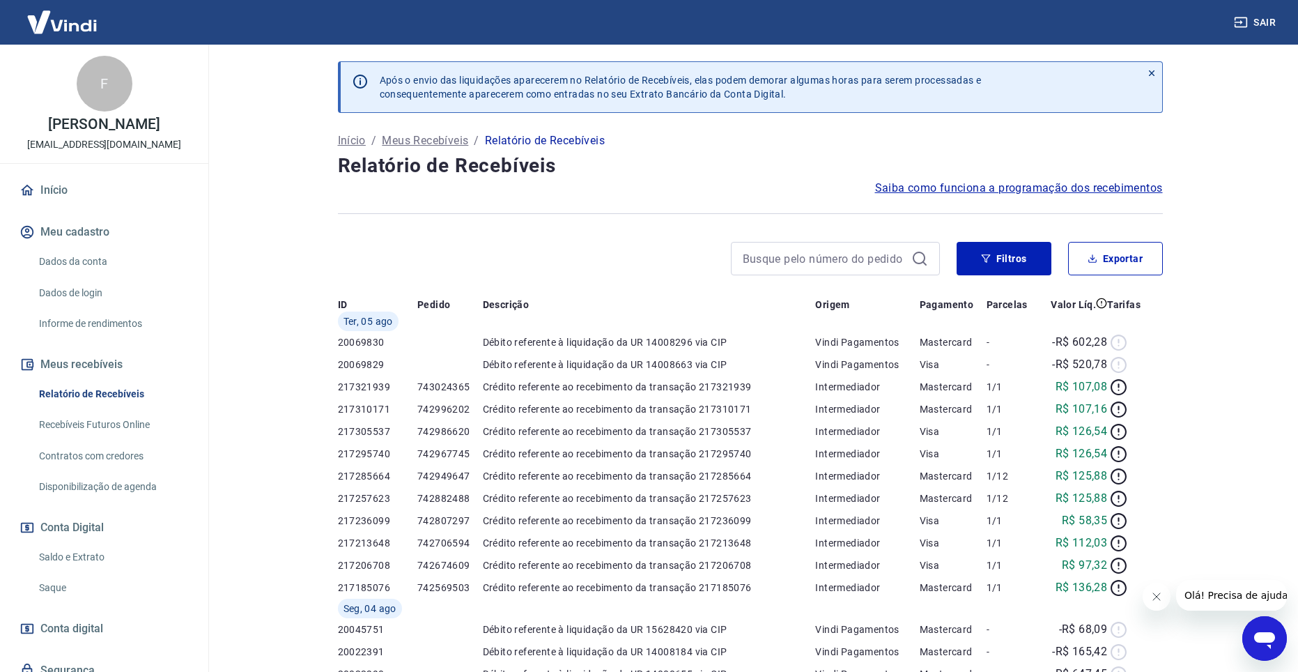 This screenshot has width=1298, height=672. What do you see at coordinates (112, 293) in the screenshot?
I see `a: Dados de login` at bounding box center [112, 293].